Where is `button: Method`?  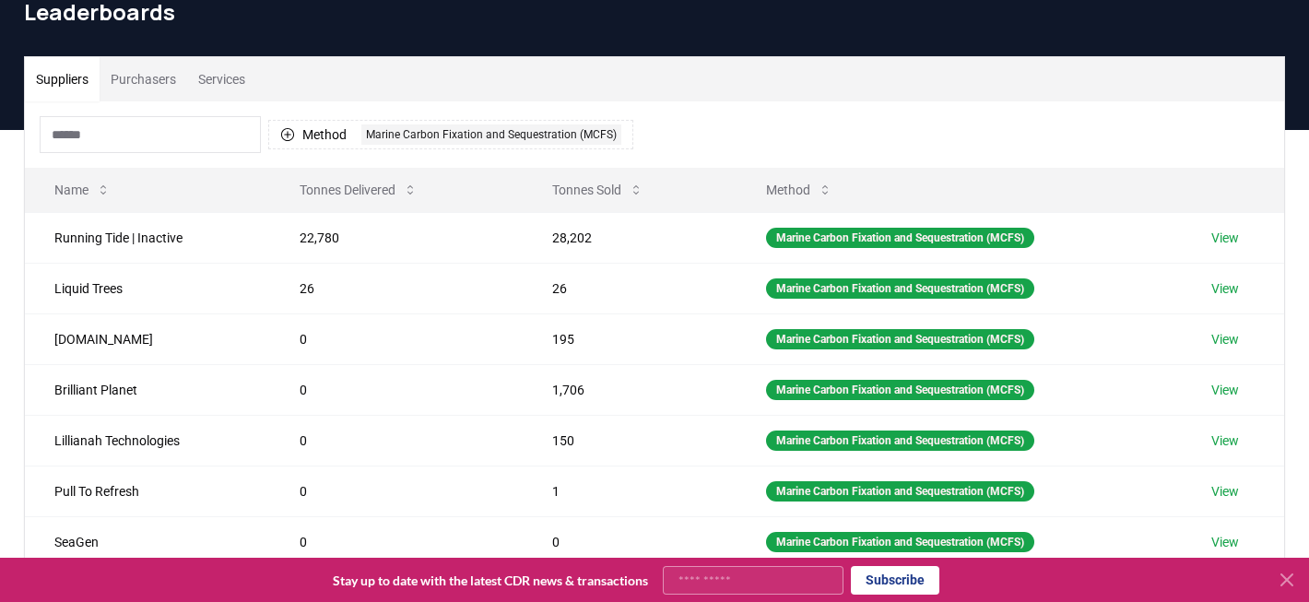
button: Method is located at coordinates (799, 190).